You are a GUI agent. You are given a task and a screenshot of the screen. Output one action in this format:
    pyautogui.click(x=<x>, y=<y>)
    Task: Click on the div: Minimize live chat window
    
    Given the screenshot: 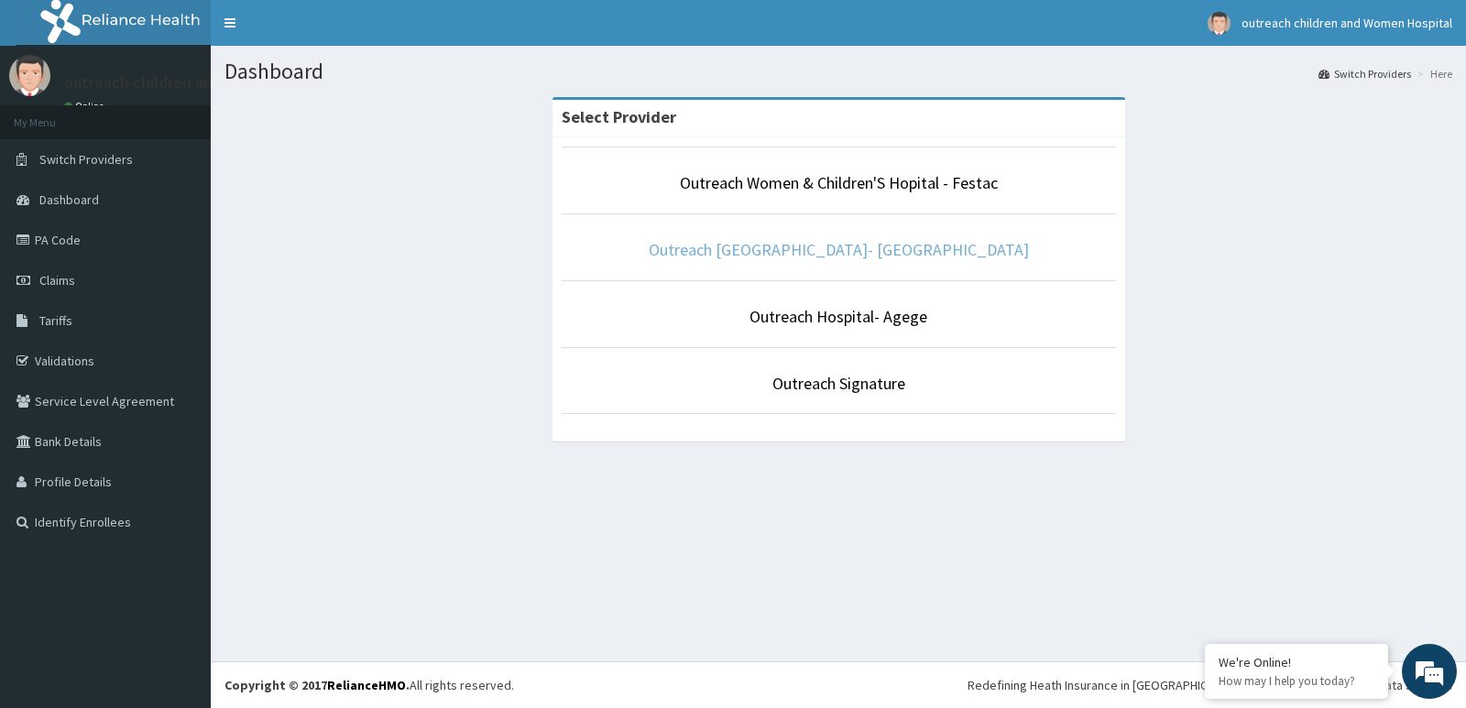 What is the action you would take?
    pyautogui.click(x=323, y=31)
    